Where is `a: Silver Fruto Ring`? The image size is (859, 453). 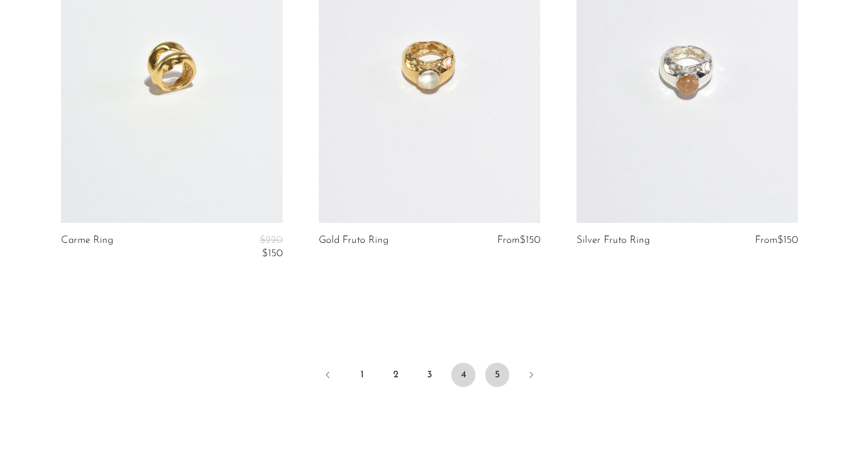
a: Silver Fruto Ring is located at coordinates (613, 240).